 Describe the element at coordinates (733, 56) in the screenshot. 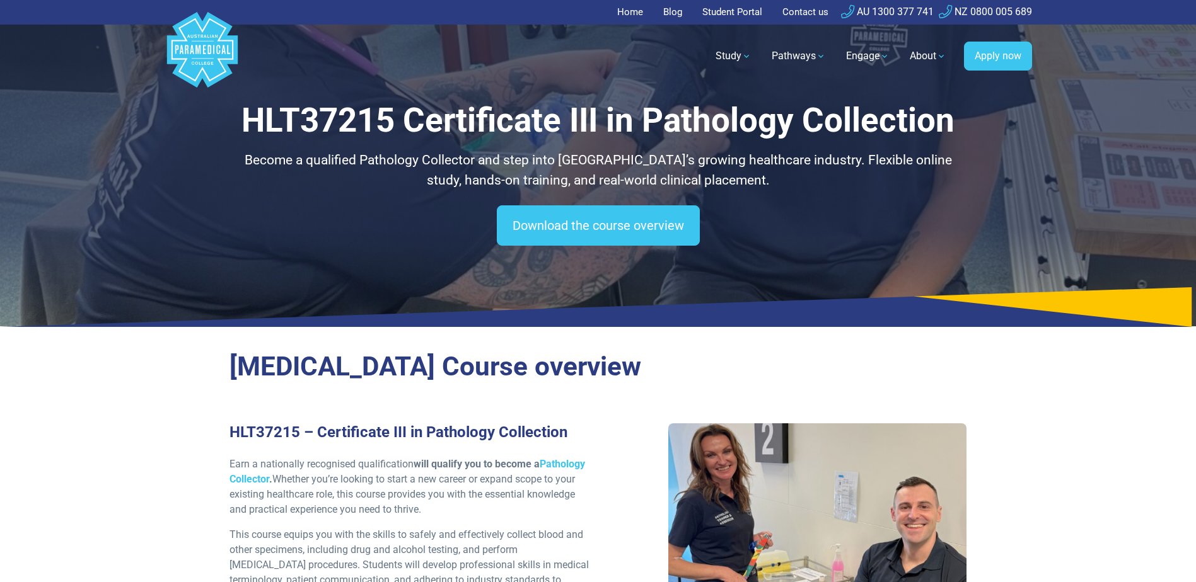

I see `a: Study` at that location.